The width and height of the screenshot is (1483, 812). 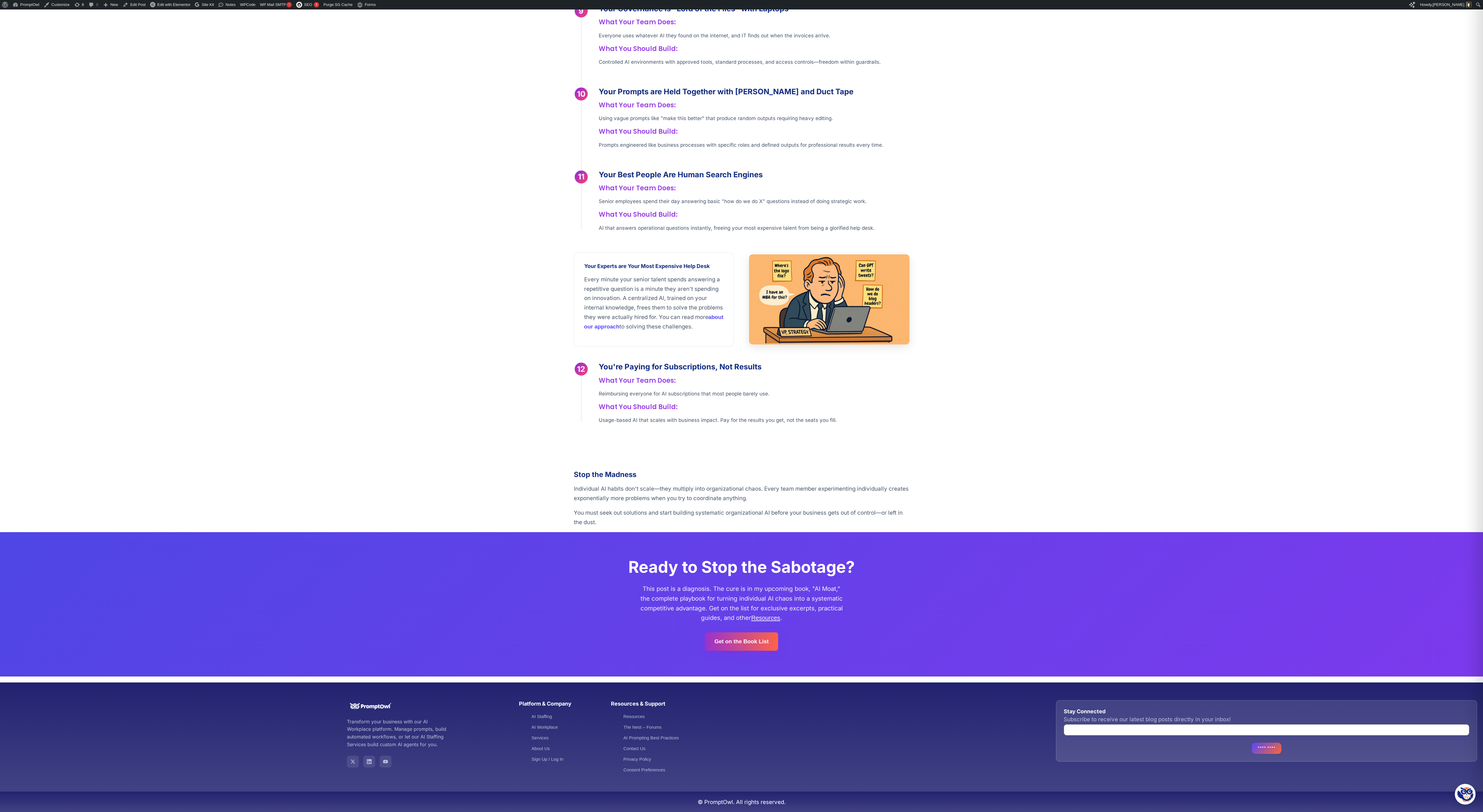 What do you see at coordinates (581, 94) in the screenshot?
I see `div: 10` at bounding box center [581, 94].